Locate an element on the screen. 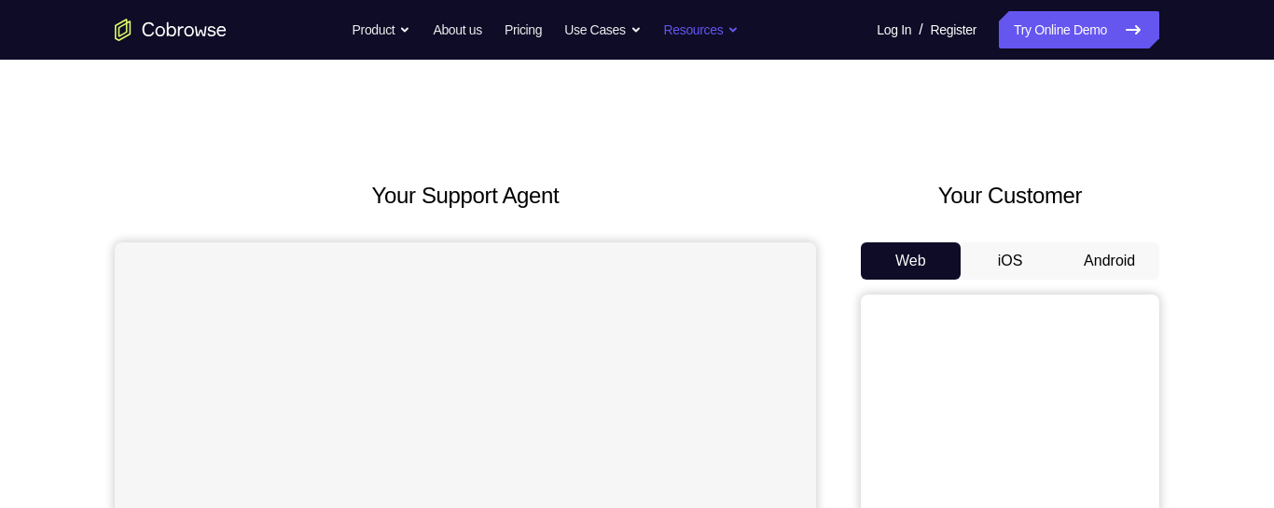  a: About us is located at coordinates (457, 30).